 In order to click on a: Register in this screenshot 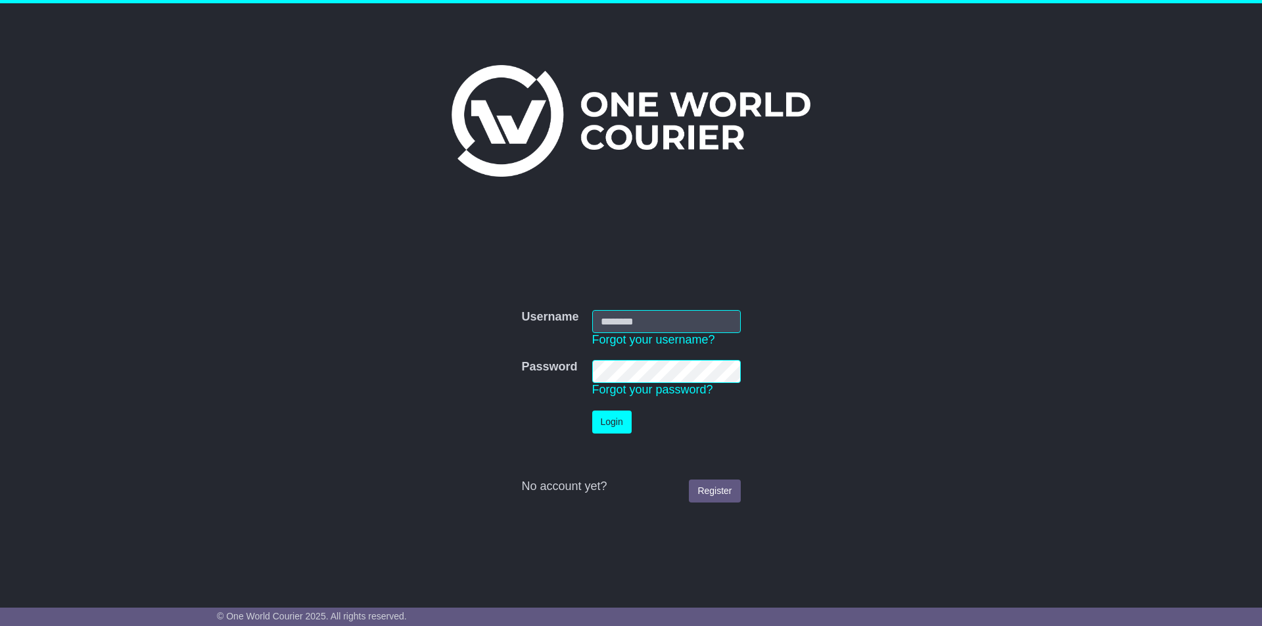, I will do `click(715, 491)`.